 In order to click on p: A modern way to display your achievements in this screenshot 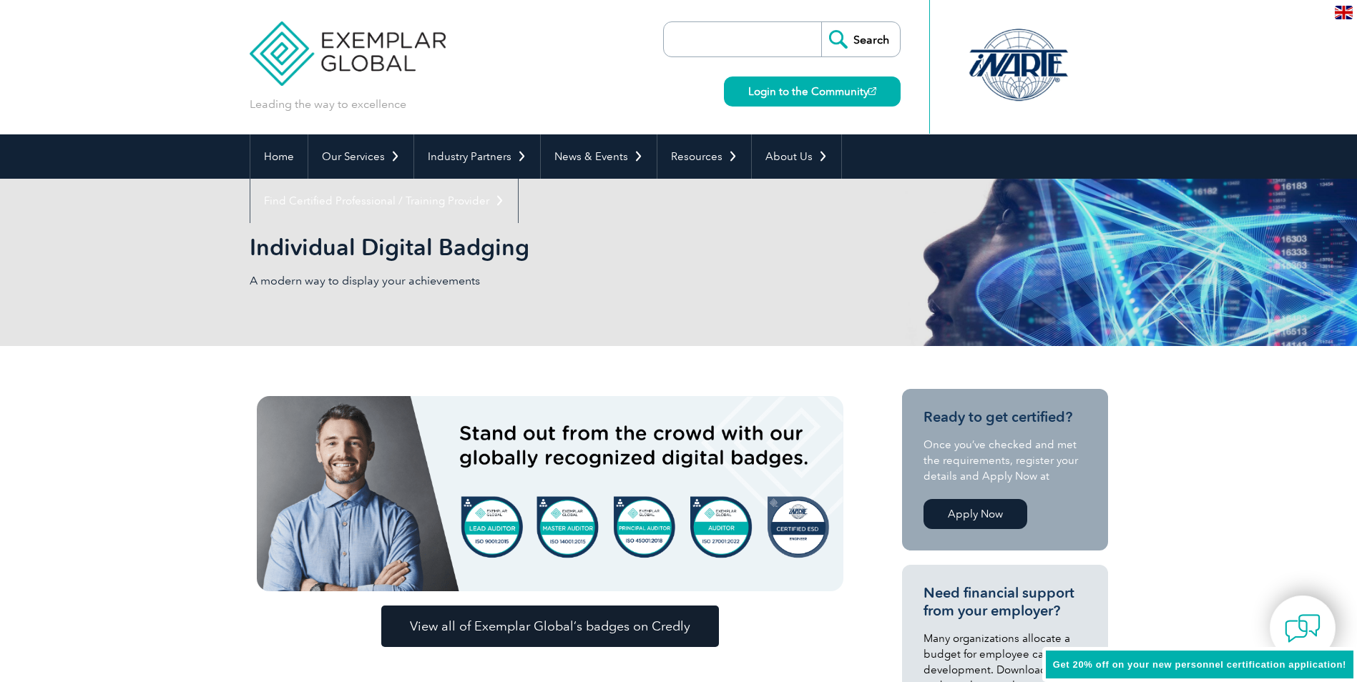, I will do `click(464, 281)`.